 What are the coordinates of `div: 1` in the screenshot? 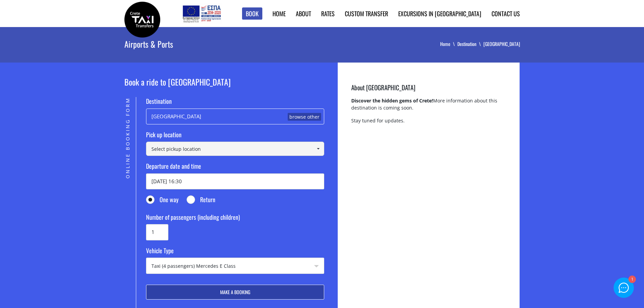 It's located at (631, 279).